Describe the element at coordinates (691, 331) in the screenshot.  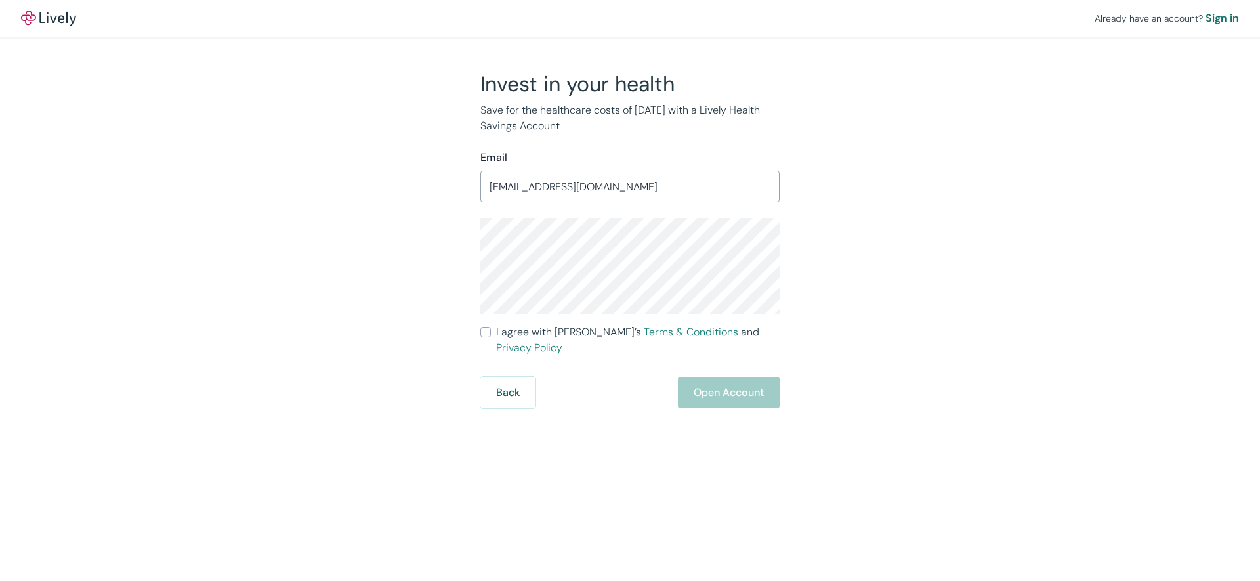
I see `a: Terms & Conditions` at that location.